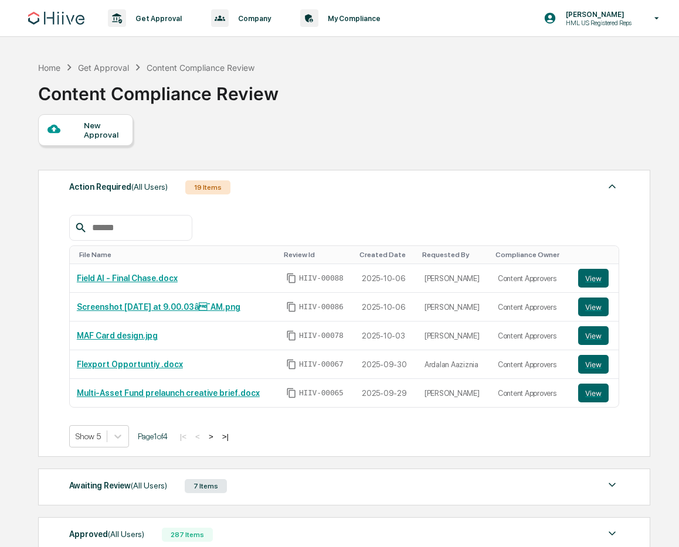 This screenshot has height=547, width=679. Describe the element at coordinates (386, 336) in the screenshot. I see `td: 2025-10-03` at that location.